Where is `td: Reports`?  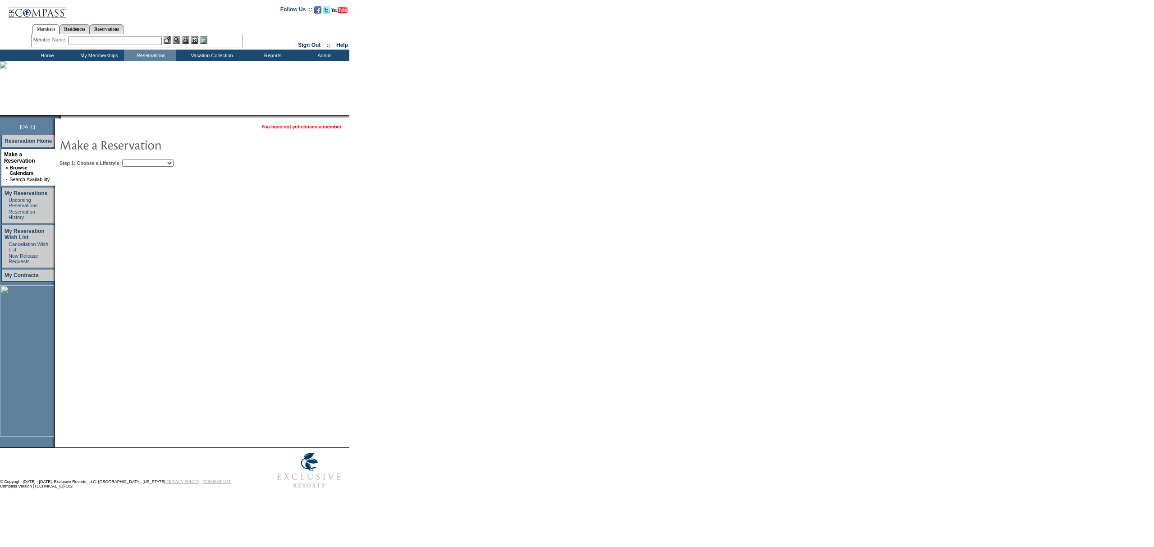
td: Reports is located at coordinates (271, 55).